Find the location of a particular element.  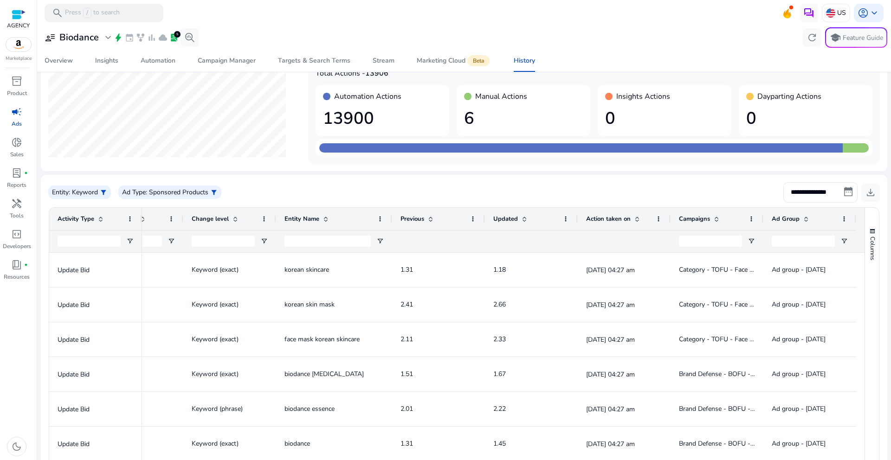

span: 1.18 is located at coordinates (499, 270).